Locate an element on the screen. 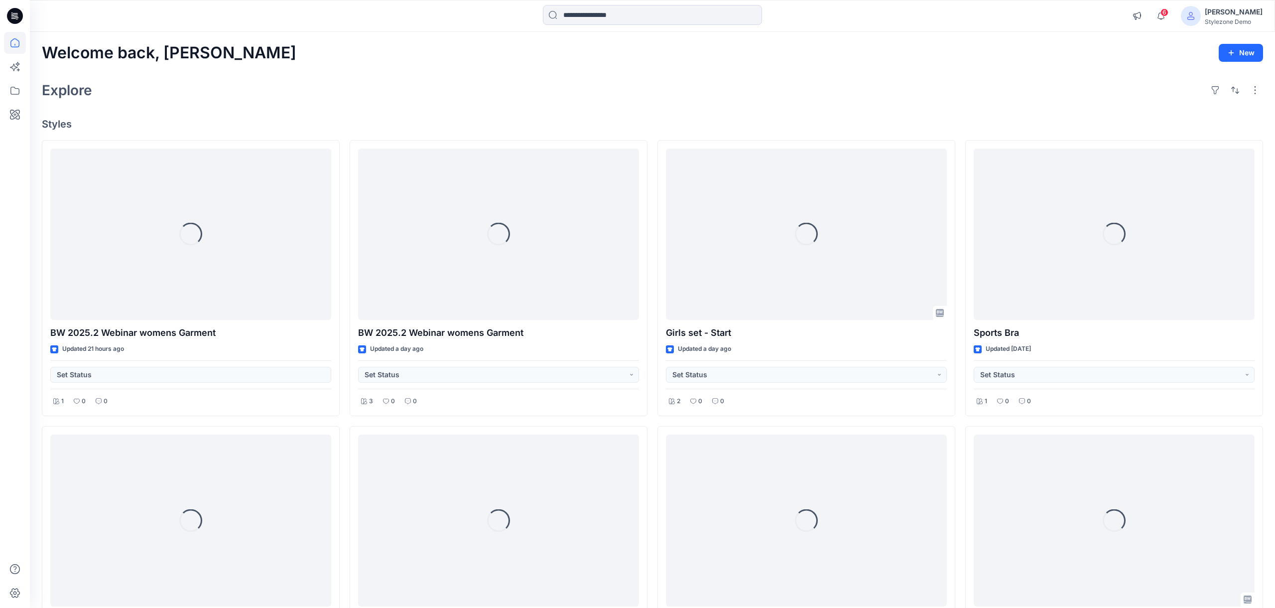 This screenshot has height=608, width=1275. p: Girls set - Start is located at coordinates (807, 333).